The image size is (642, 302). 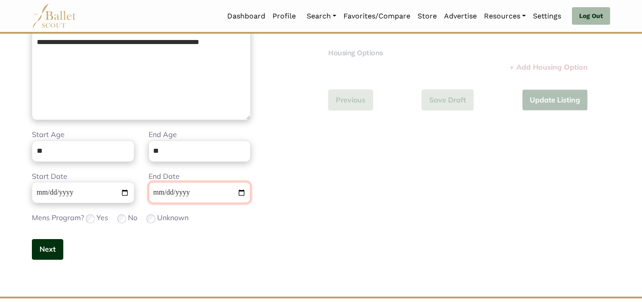 What do you see at coordinates (58, 218) in the screenshot?
I see `label: Mens Program?` at bounding box center [58, 218].